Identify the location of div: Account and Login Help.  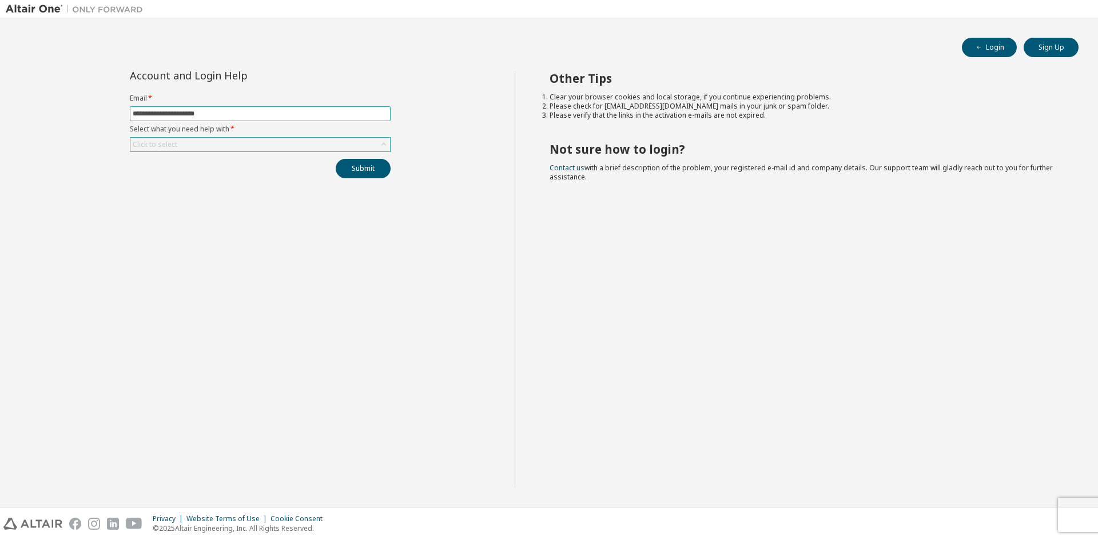
(234, 75).